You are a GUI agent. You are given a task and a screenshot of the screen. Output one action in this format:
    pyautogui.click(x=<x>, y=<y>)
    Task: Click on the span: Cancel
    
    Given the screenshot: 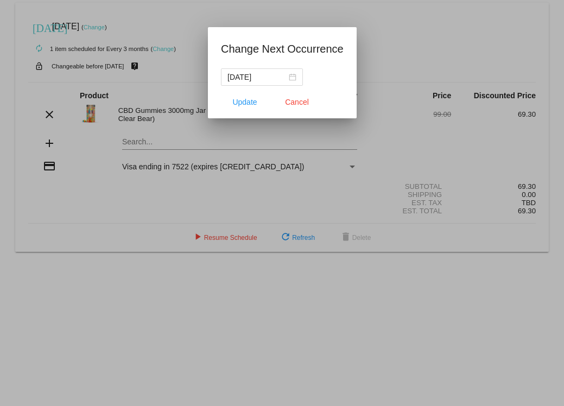 What is the action you would take?
    pyautogui.click(x=297, y=102)
    